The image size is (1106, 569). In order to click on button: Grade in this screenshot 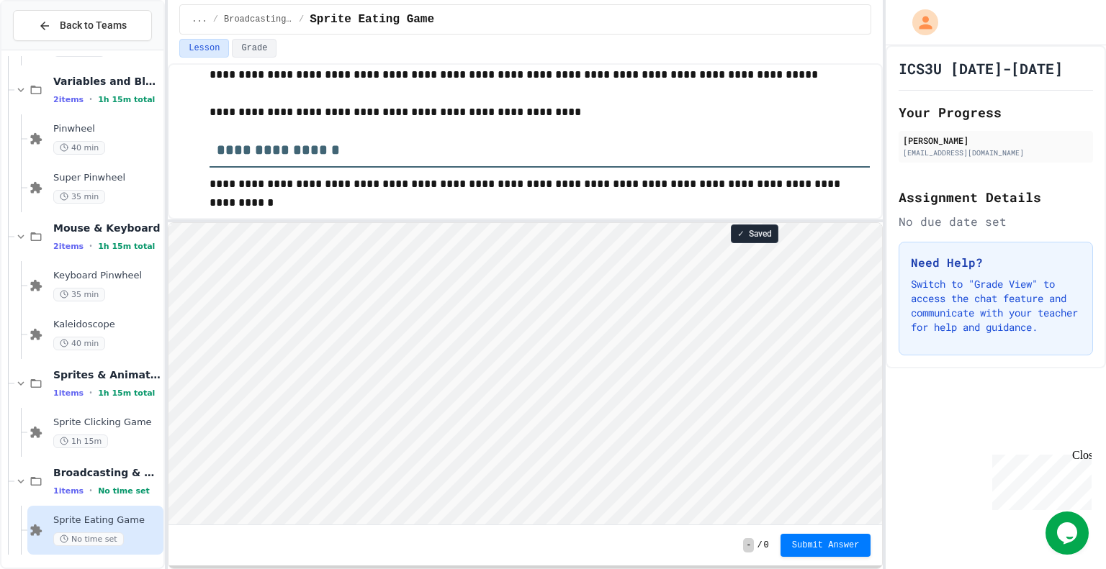, I will do `click(254, 48)`.